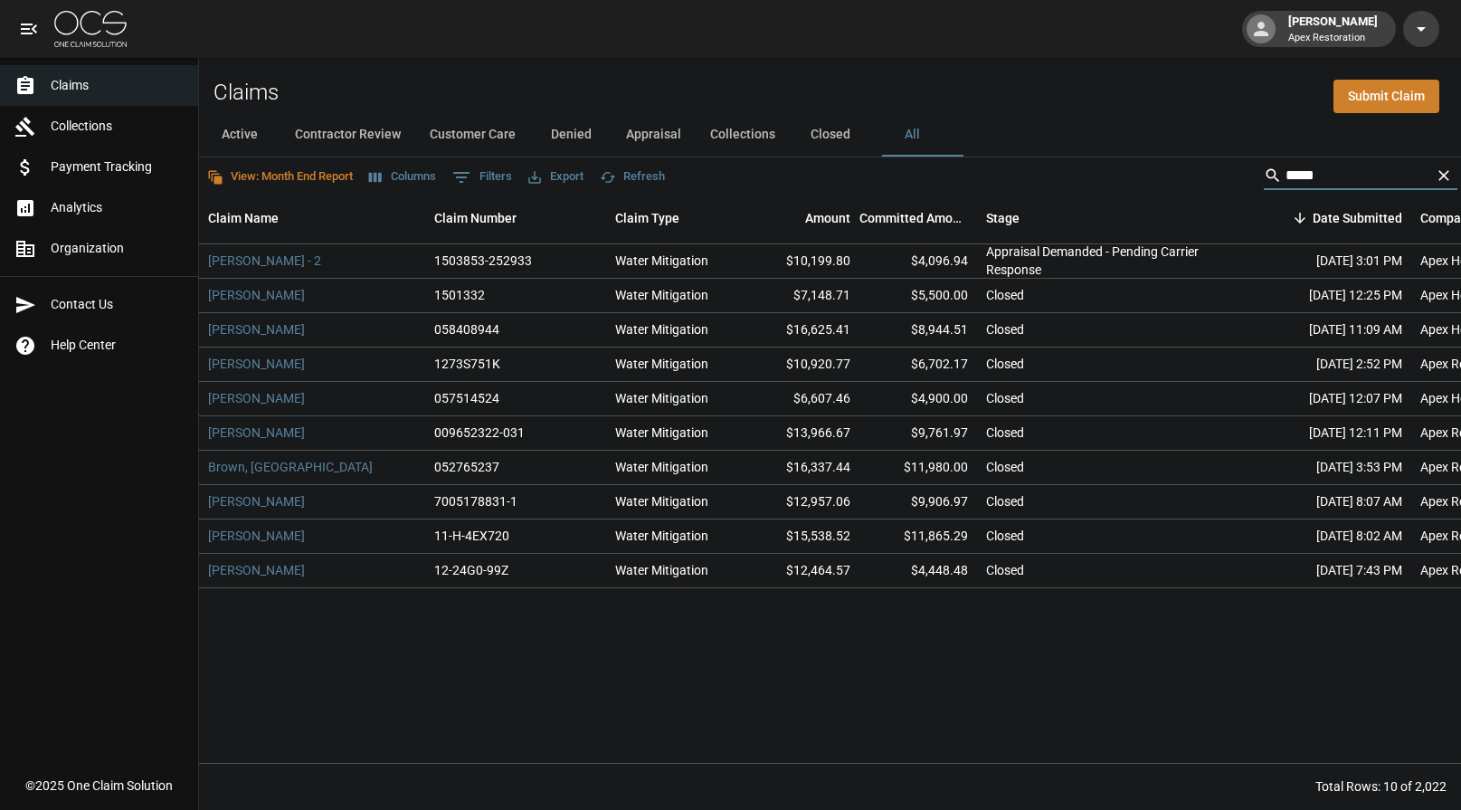 Image resolution: width=1461 pixels, height=810 pixels. Describe the element at coordinates (801, 296) in the screenshot. I see `div: $7,148.71` at that location.